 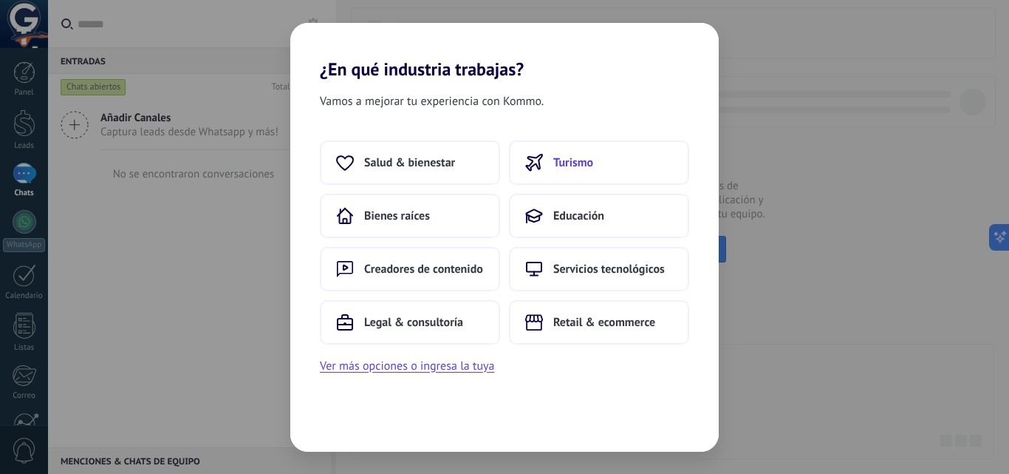 What do you see at coordinates (599, 163) in the screenshot?
I see `button: Turismo` at bounding box center [599, 163].